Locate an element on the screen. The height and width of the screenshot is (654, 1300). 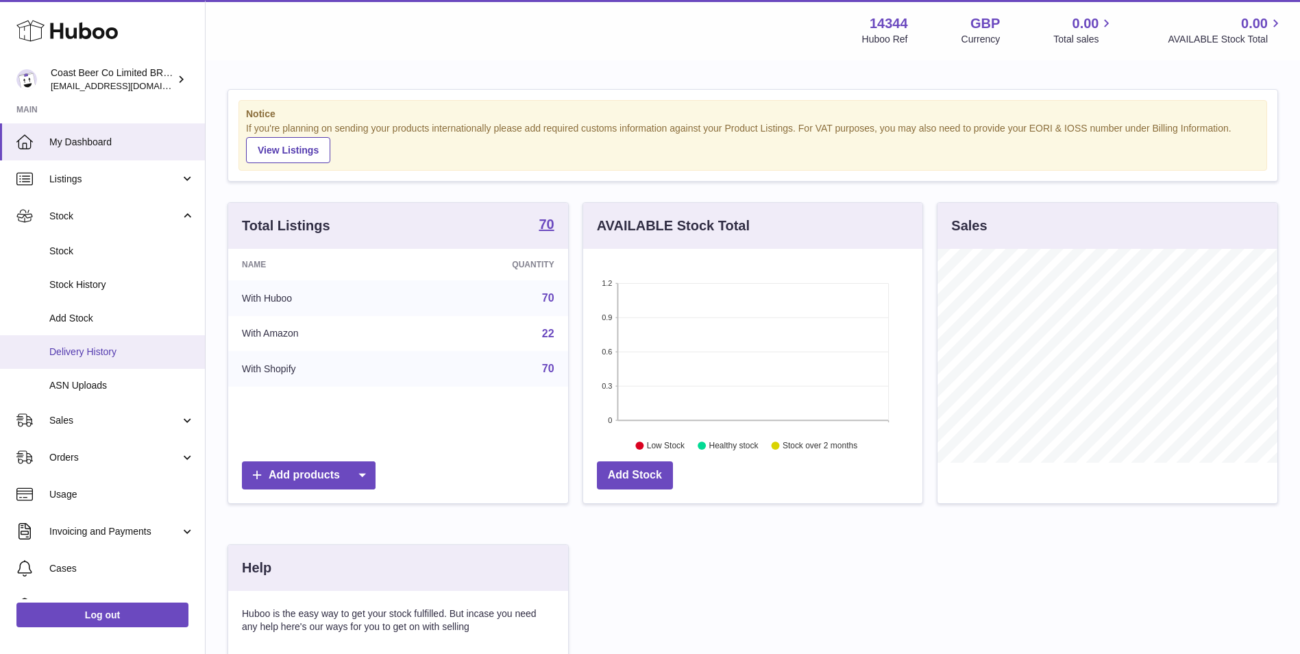
text: 0 is located at coordinates (610, 420).